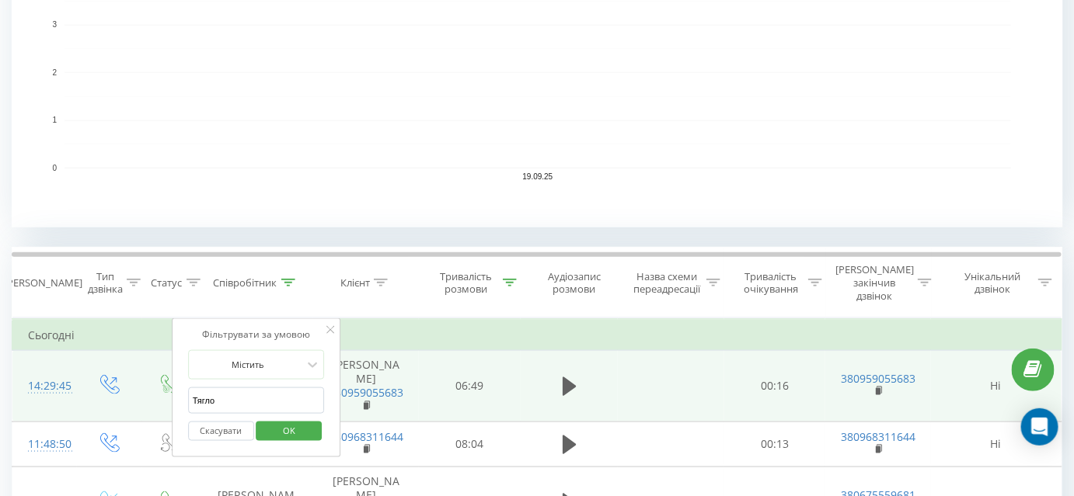 This screenshot has height=496, width=1074. What do you see at coordinates (667, 284) in the screenshot?
I see `div: Назва схеми переадресації` at bounding box center [667, 284].